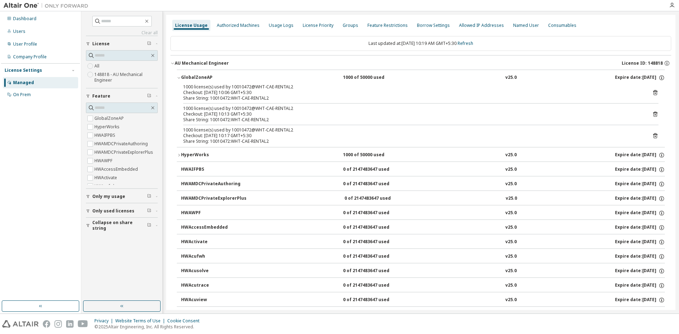 The width and height of the screenshot is (679, 334). Describe the element at coordinates (213, 242) in the screenshot. I see `div: HWActivate` at that location.